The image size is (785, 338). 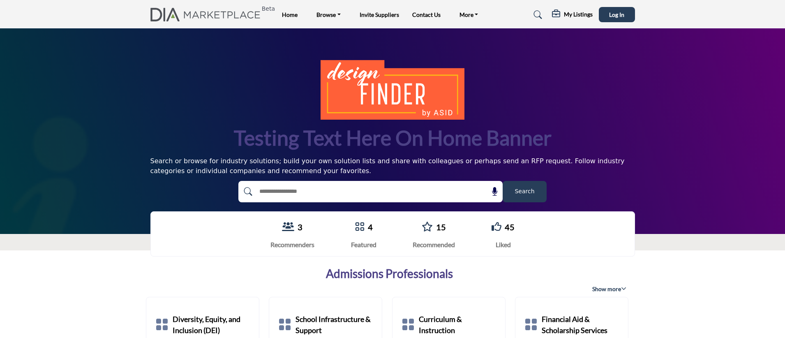 I want to click on a: Contact Us, so click(x=426, y=14).